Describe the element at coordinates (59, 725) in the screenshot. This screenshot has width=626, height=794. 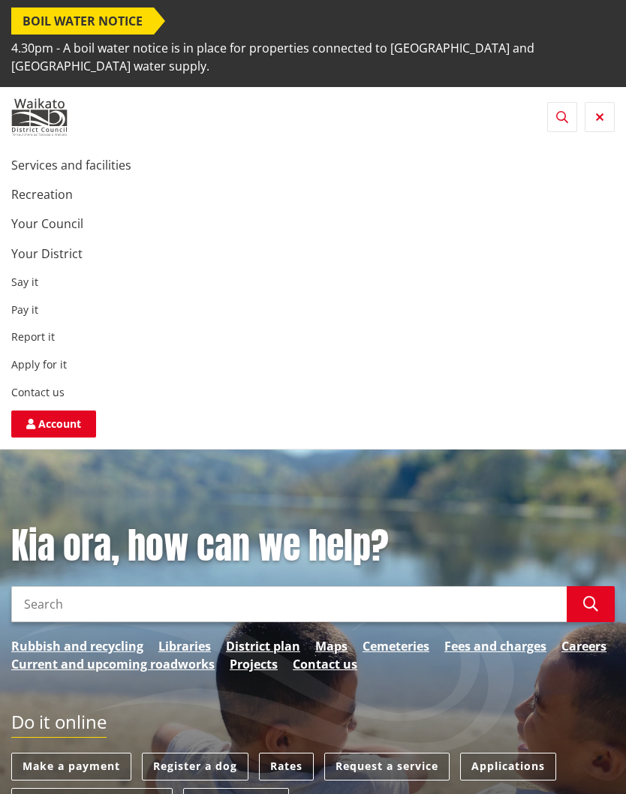
I see `h2: Do it online` at that location.